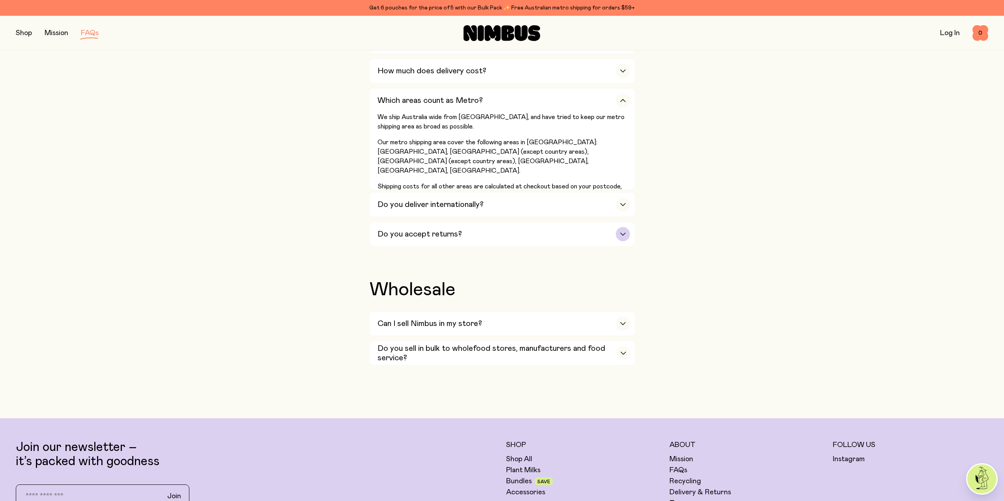 The image size is (1004, 501). Describe the element at coordinates (980, 33) in the screenshot. I see `button: 0` at that location.